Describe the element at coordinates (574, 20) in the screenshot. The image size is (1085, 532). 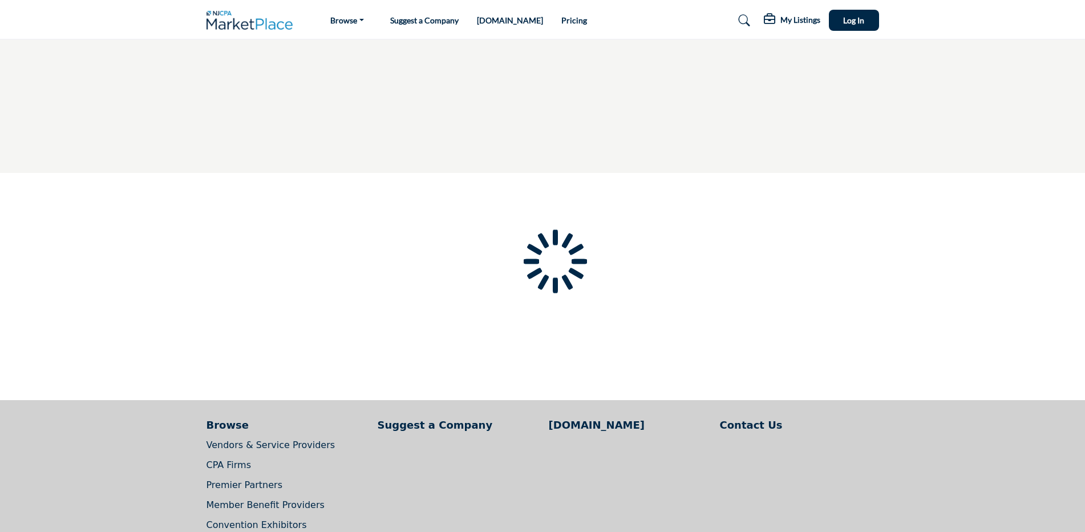
I see `a: Pricing` at that location.